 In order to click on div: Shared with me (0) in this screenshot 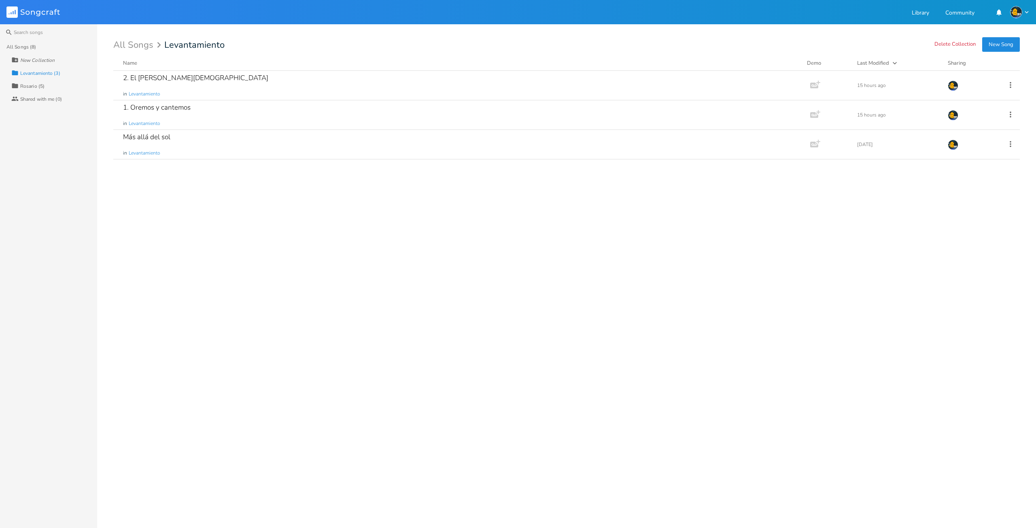, I will do `click(41, 99)`.